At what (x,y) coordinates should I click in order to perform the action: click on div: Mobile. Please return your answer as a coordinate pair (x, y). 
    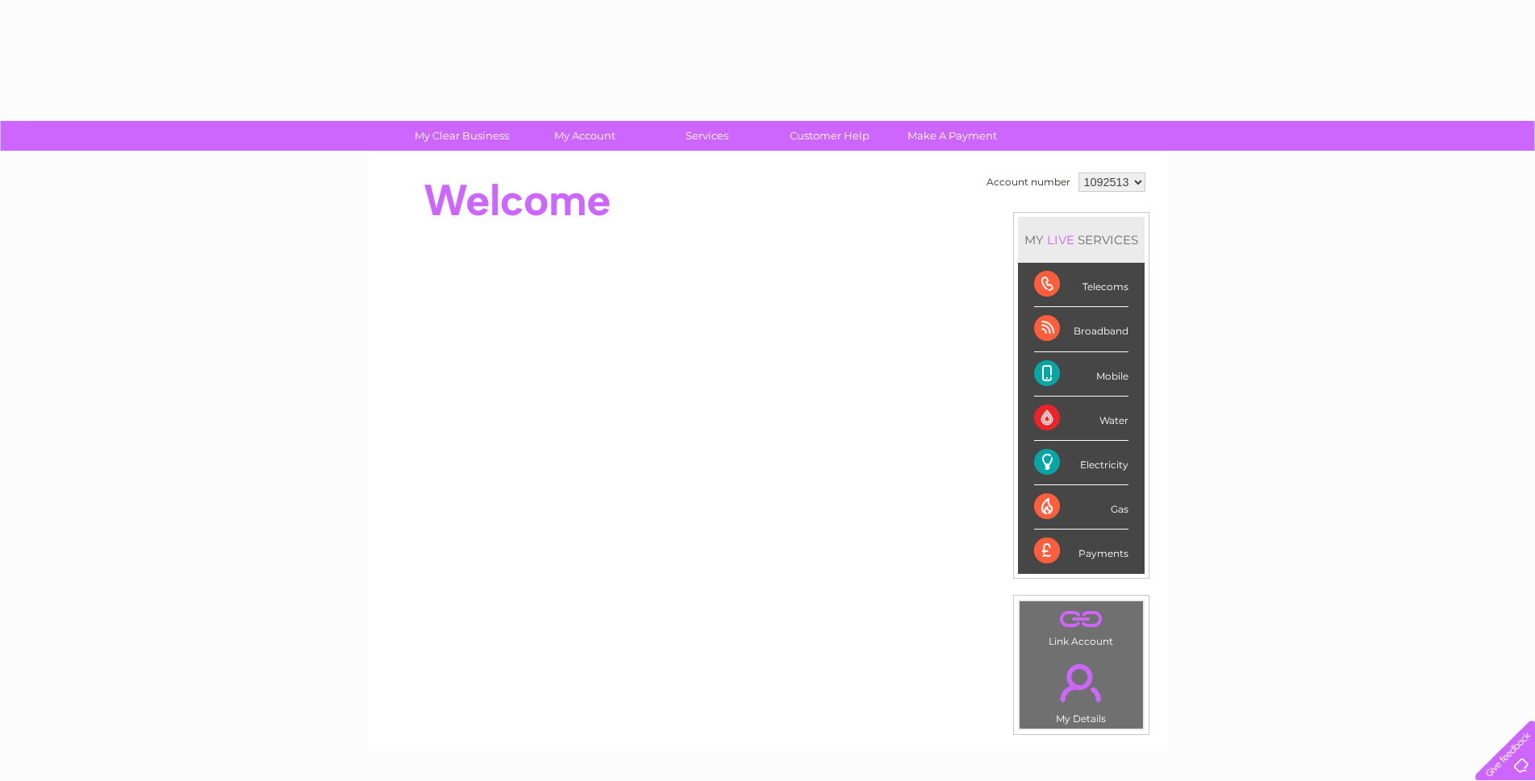
    Looking at the image, I should click on (1081, 374).